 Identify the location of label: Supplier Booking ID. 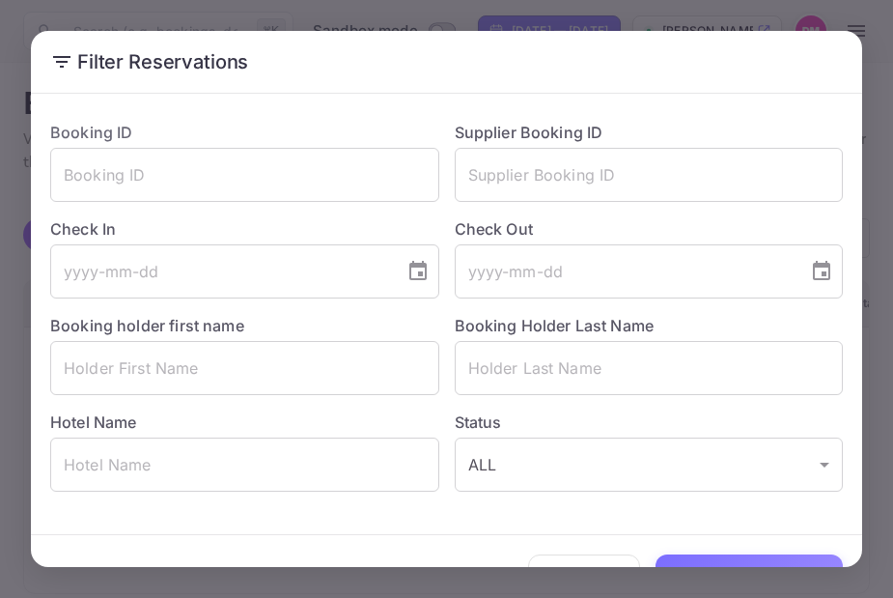
(529, 132).